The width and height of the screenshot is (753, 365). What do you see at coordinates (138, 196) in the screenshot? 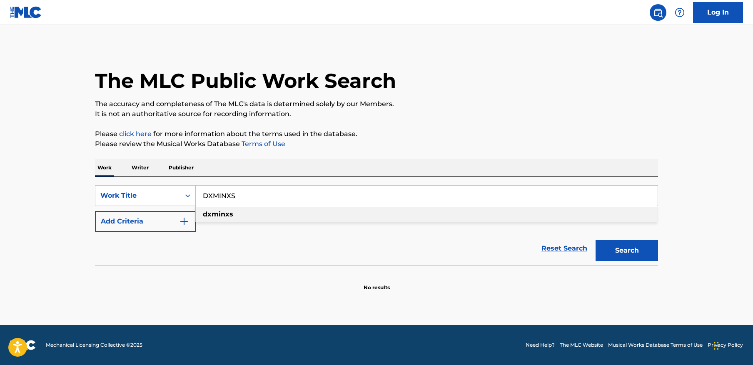
I see `div: Work Title` at bounding box center [138, 196].